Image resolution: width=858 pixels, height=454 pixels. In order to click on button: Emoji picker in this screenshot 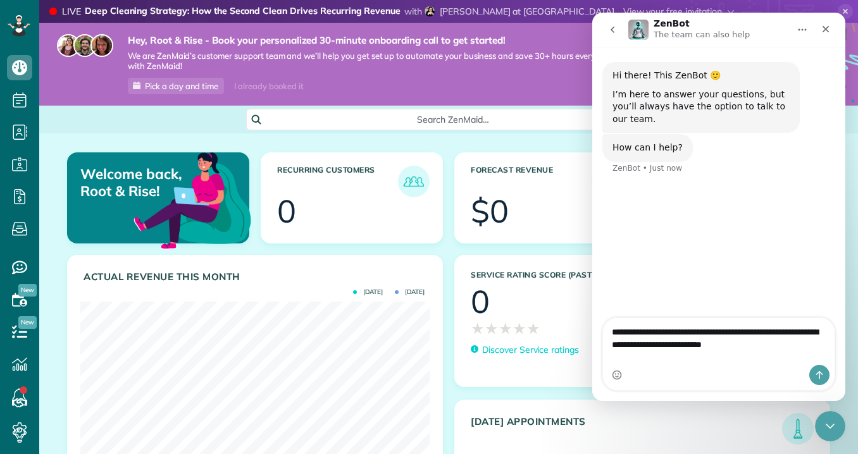, I will do `click(25, 362)`.